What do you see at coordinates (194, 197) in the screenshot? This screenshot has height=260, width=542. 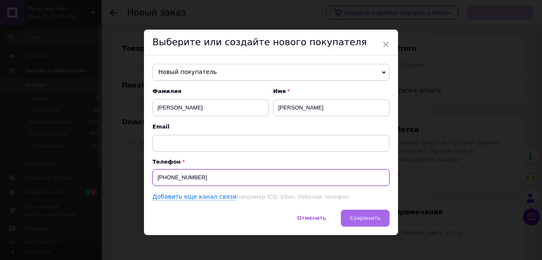 I see `a: Добавить еще канал связи` at bounding box center [194, 197].